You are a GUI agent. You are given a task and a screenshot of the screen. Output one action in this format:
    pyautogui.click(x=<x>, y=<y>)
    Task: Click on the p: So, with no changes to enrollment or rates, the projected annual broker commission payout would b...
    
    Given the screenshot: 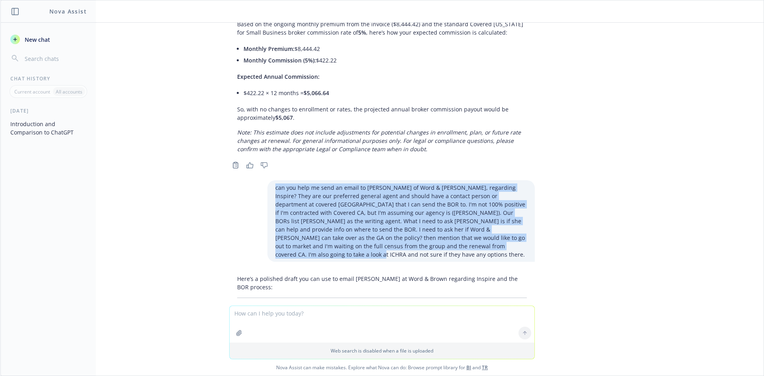 What is the action you would take?
    pyautogui.click(x=382, y=113)
    